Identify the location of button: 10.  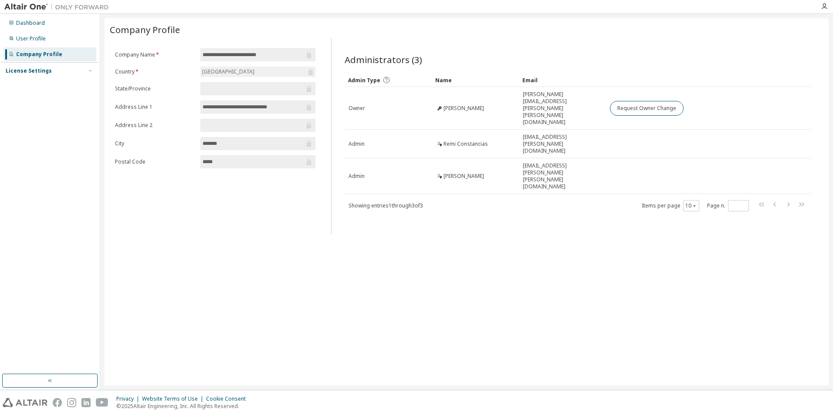
(691, 206).